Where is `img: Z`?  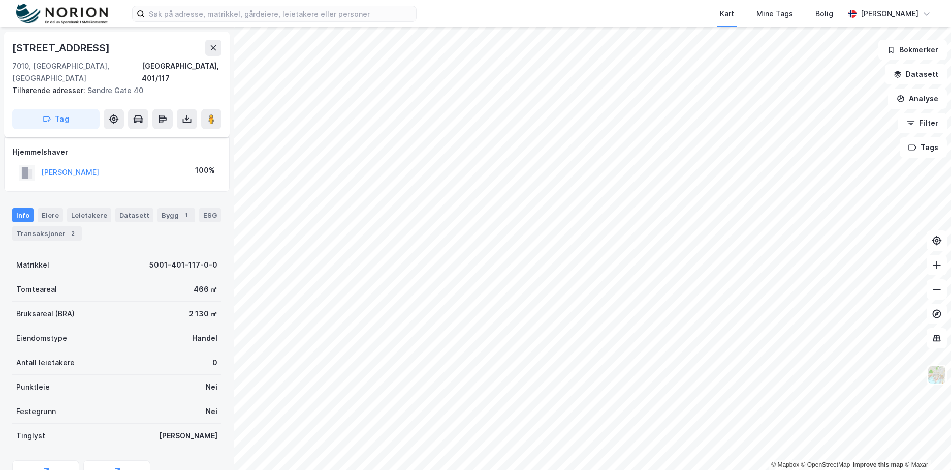
img: Z is located at coordinates (937, 375).